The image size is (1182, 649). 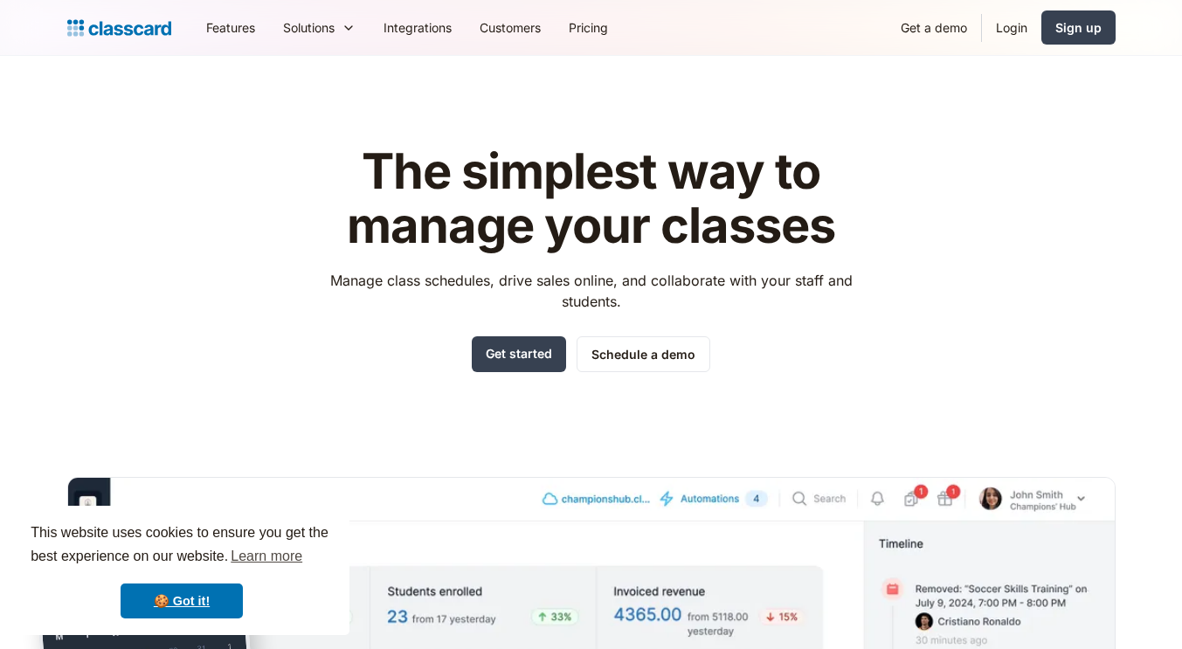 I want to click on a: Get started, so click(x=519, y=354).